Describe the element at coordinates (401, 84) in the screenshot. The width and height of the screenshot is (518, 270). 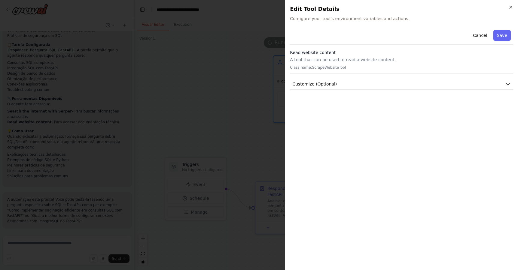
I see `button: Customize (Optional)` at that location.